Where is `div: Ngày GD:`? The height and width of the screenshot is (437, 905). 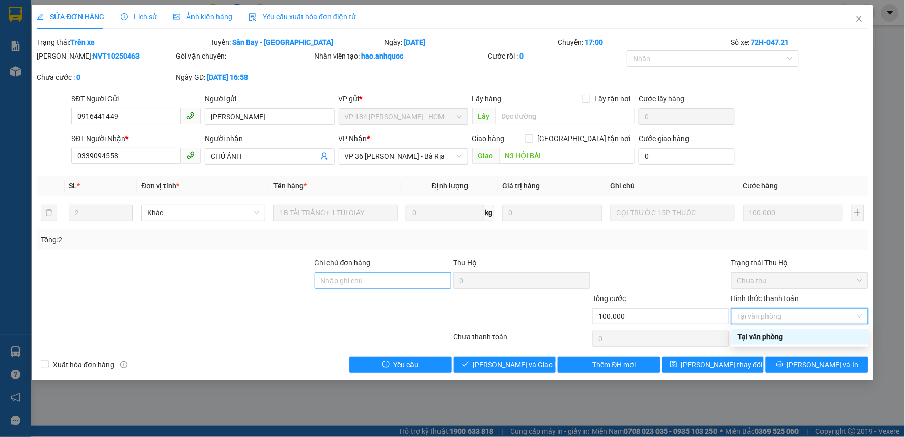
div: Ngày GD: is located at coordinates (244, 77).